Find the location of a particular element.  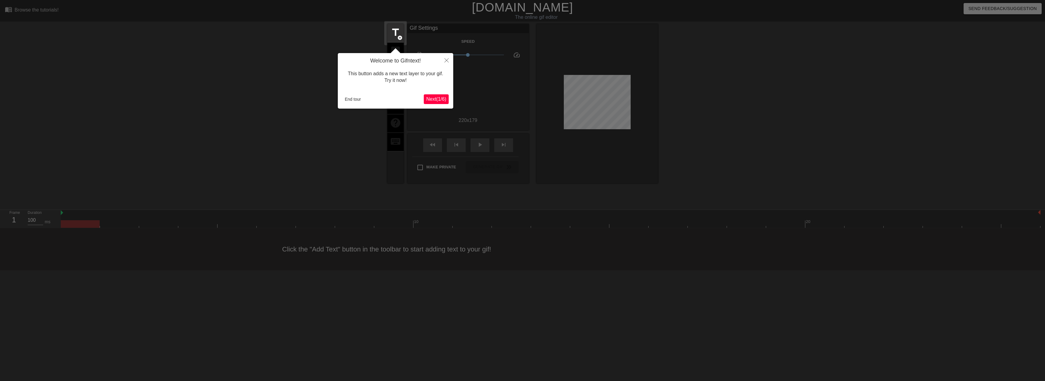

button: End tour is located at coordinates (353, 99).